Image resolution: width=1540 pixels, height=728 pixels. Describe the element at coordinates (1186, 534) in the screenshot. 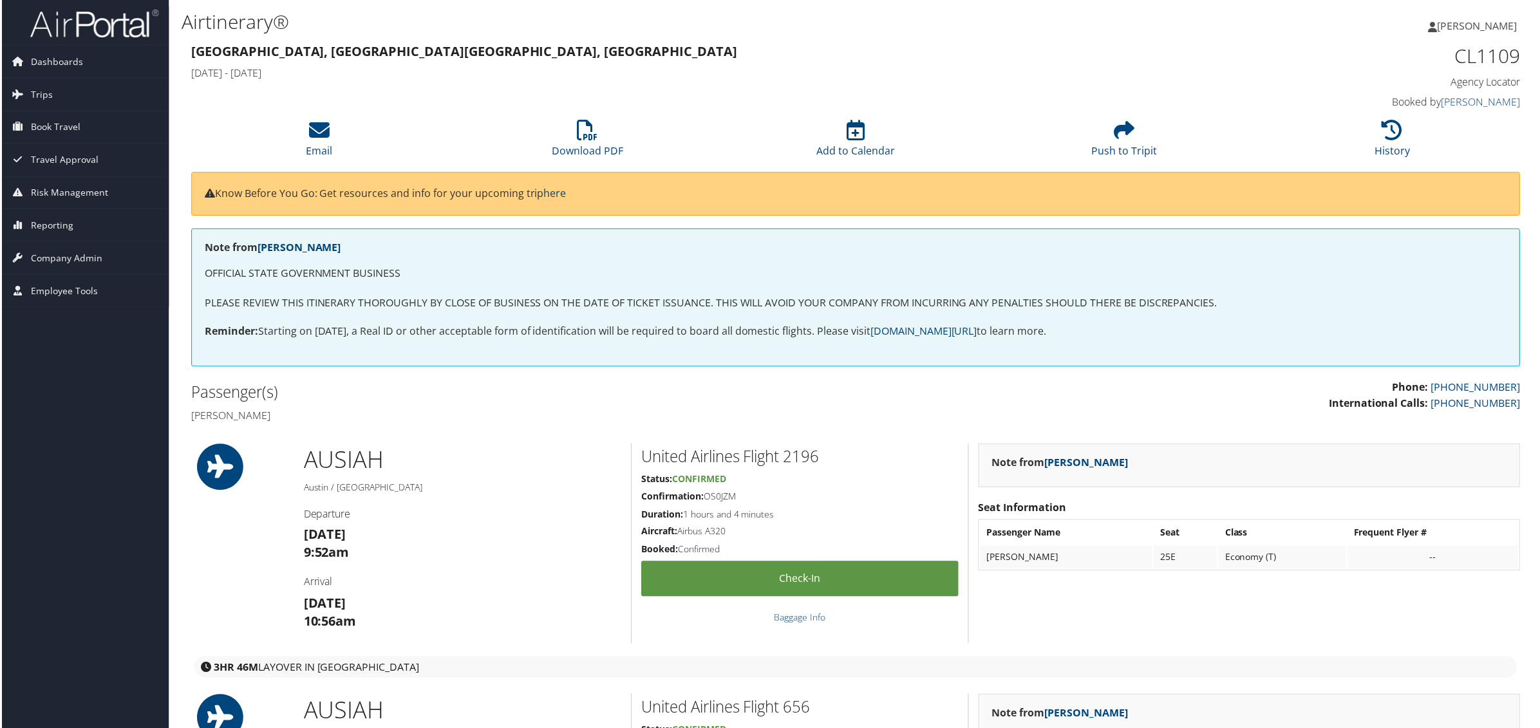

I see `th: Seat` at that location.